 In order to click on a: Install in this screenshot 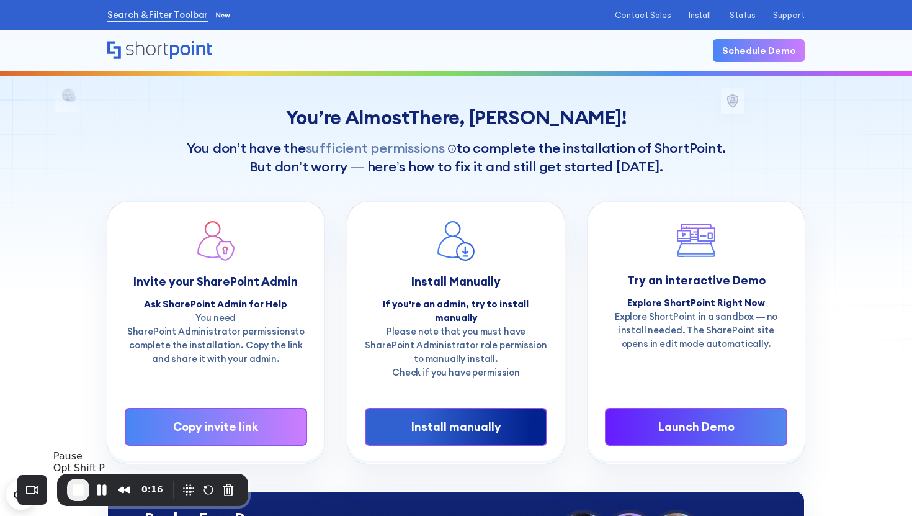, I will do `click(700, 15)`.